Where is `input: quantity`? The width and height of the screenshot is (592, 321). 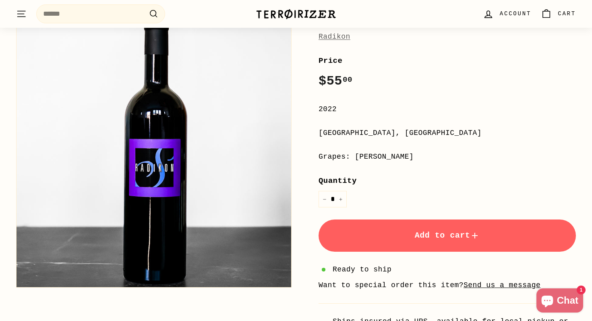 input: quantity is located at coordinates (333, 199).